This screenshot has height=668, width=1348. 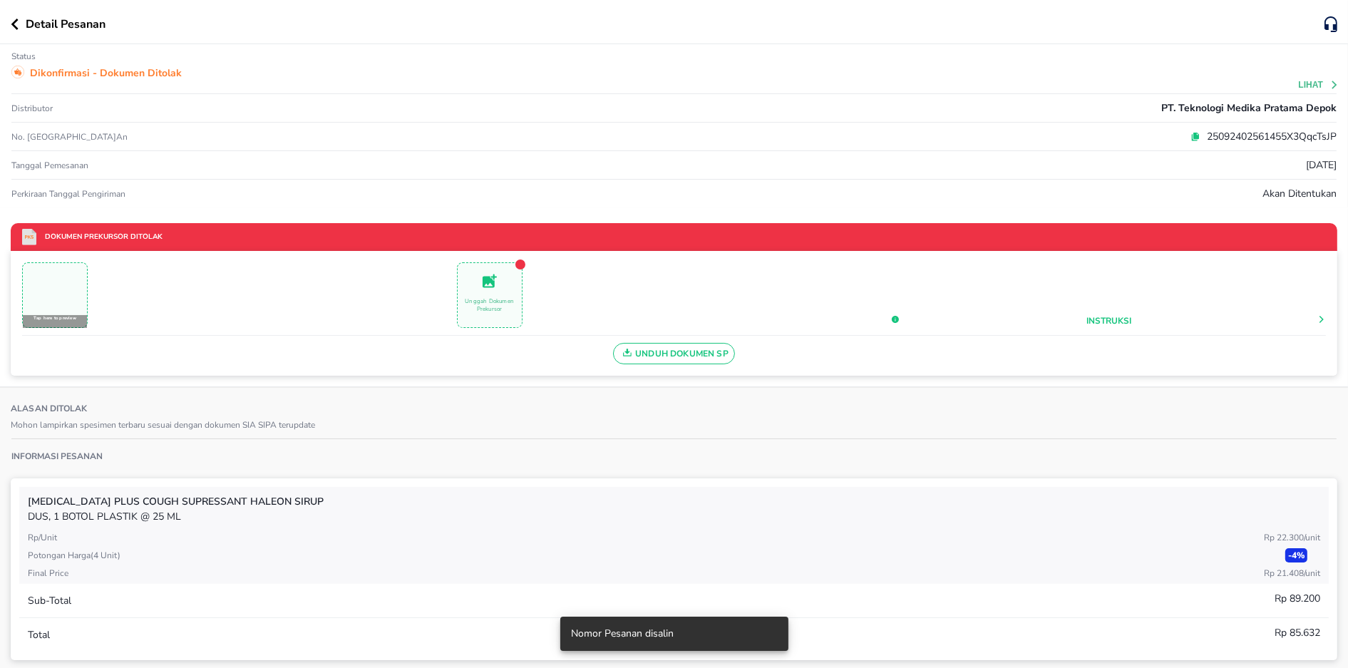 What do you see at coordinates (38, 634) in the screenshot?
I see `p: Total` at bounding box center [38, 634].